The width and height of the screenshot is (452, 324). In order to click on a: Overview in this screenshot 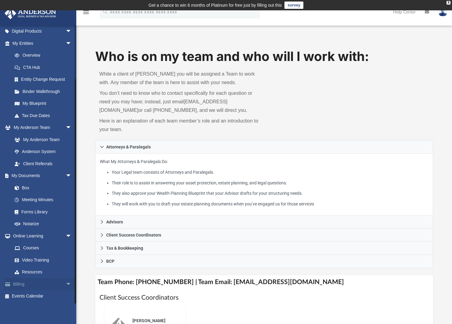, I will do `click(45, 56)`.